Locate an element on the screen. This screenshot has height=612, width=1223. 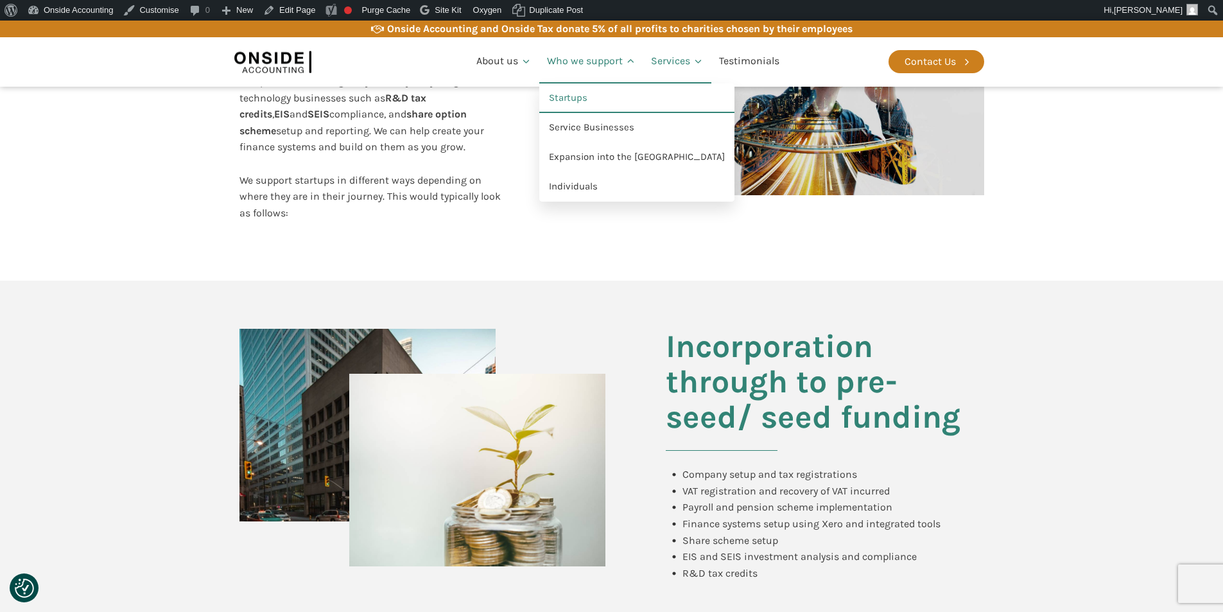
div: VAT registration and recovery of VAT incurred is located at coordinates (786, 491).